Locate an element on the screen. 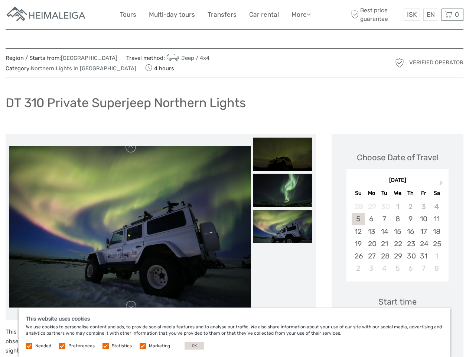 This screenshot has width=469, height=357. div: Choose Friday, November 7th, 2025 is located at coordinates (424, 268).